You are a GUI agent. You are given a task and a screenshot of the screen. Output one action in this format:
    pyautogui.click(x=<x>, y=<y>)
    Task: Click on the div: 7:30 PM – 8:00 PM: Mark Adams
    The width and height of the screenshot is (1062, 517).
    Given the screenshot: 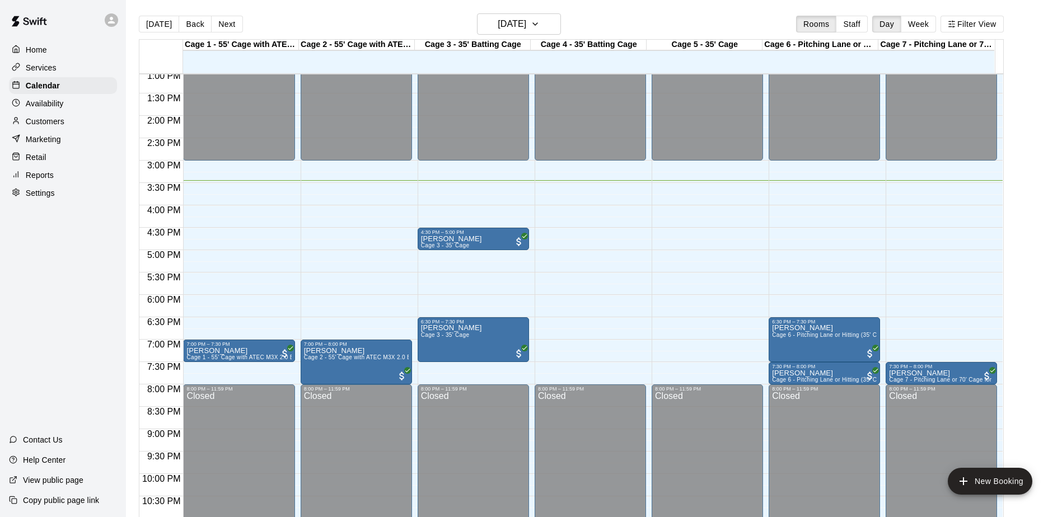 What is the action you would take?
    pyautogui.click(x=941, y=374)
    